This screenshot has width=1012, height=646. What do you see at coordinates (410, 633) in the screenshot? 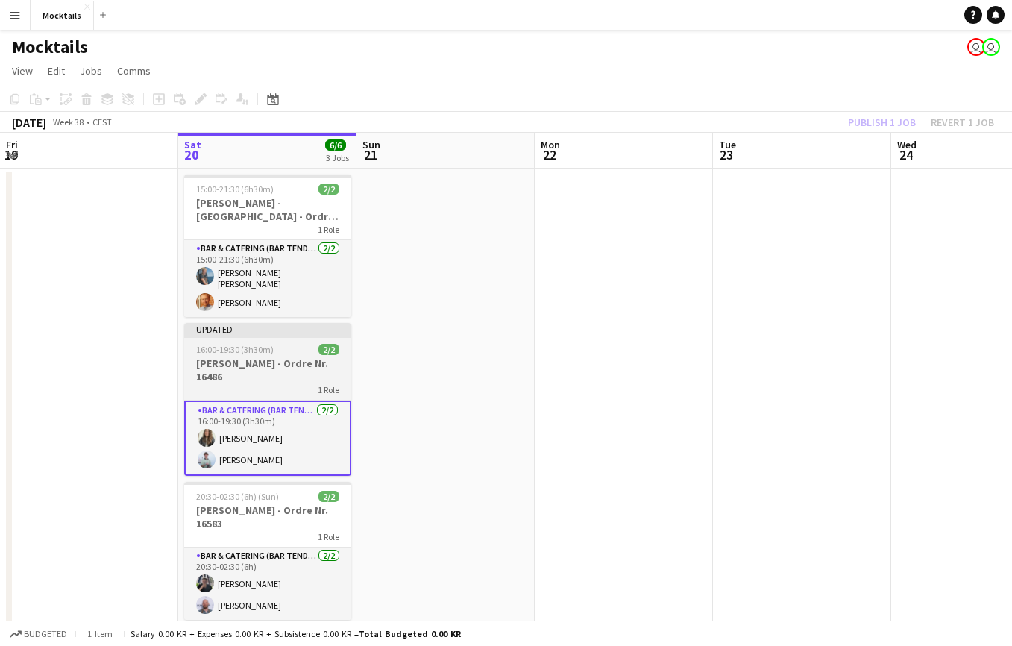
I see `span: Total Budgeted 0.00 KR` at bounding box center [410, 633].